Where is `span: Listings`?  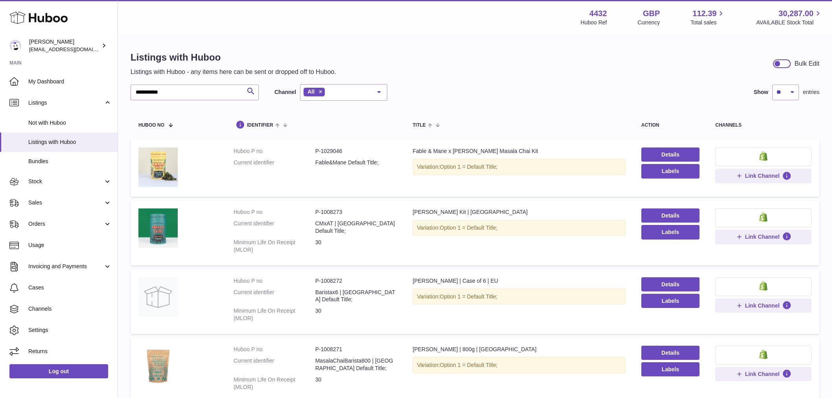 span: Listings is located at coordinates (66, 103).